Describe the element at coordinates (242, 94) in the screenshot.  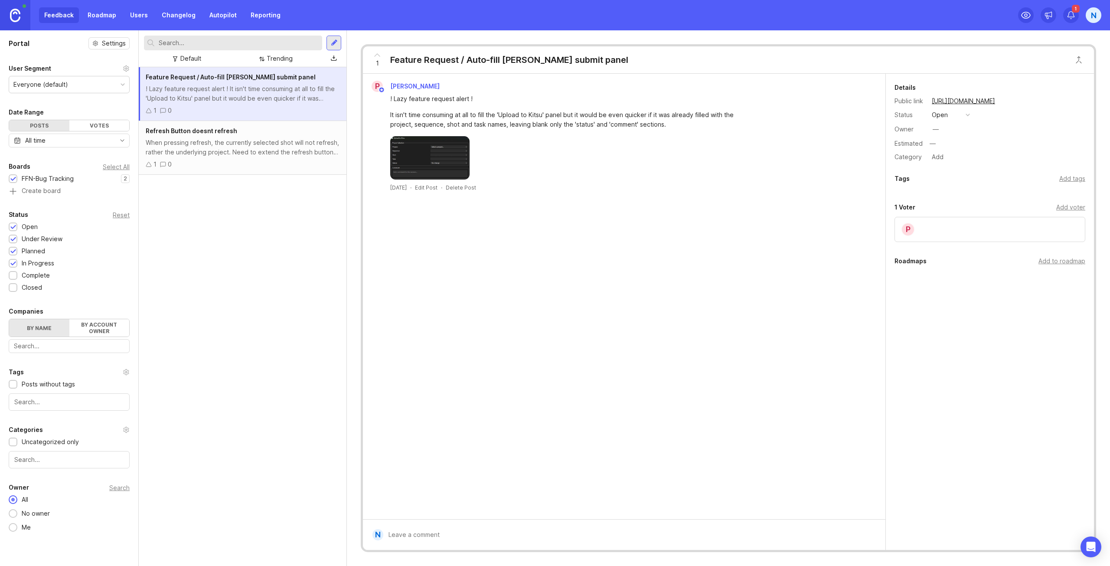
I see `div: ! Lazy feature request alert ! It isn't time consuming at all to fill the 'Upload to Kitsu' panel...` at that location.